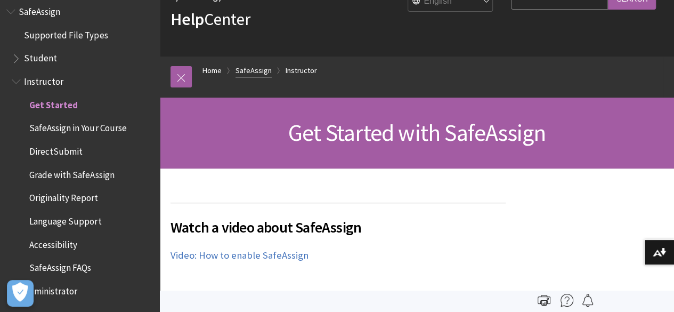 The image size is (674, 312). What do you see at coordinates (20, 293) in the screenshot?
I see `button: Open Preferences` at bounding box center [20, 293].